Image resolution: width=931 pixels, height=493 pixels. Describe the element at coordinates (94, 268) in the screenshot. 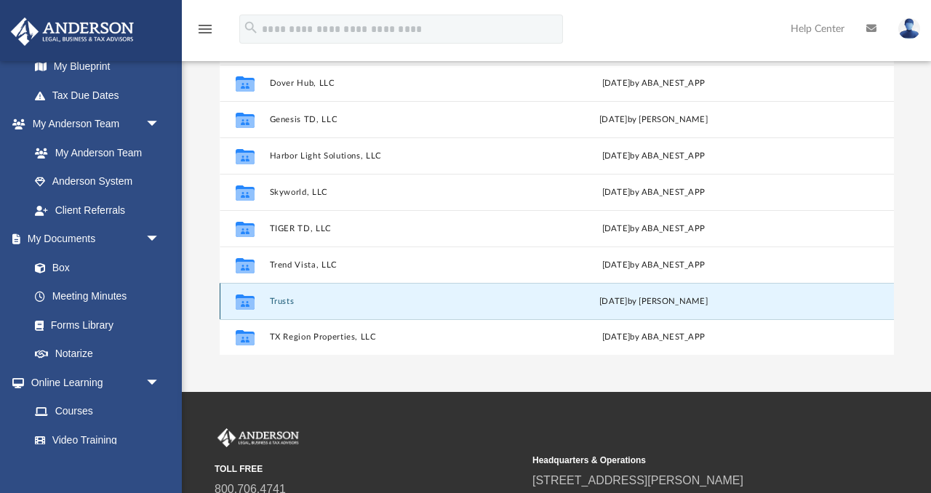

I see `a: Box` at that location.